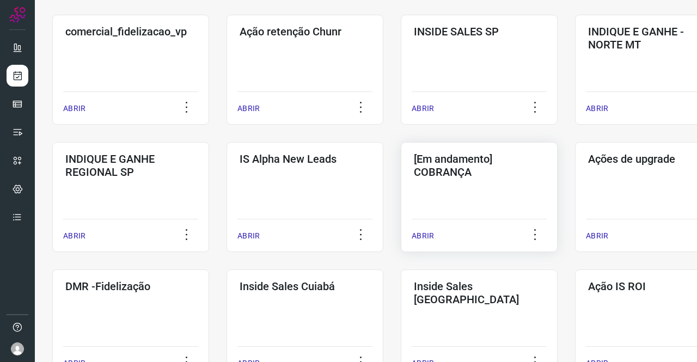  Describe the element at coordinates (17, 15) in the screenshot. I see `img: Logo` at that location.